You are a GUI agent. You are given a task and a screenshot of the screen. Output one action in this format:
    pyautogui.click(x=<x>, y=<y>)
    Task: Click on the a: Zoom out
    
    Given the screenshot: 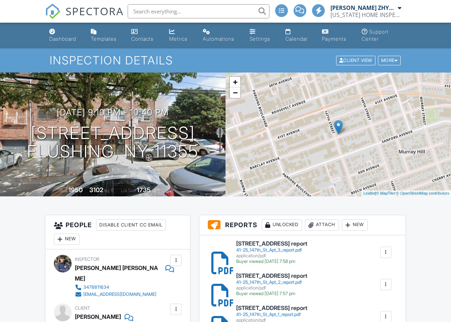 What is the action you would take?
    pyautogui.click(x=235, y=93)
    